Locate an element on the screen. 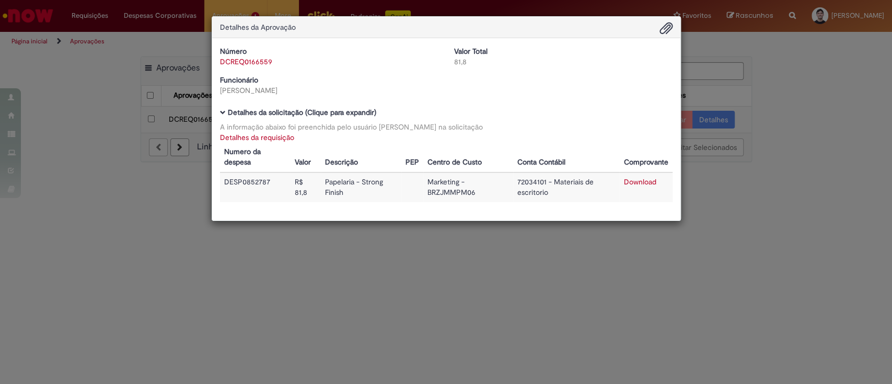  b: Valor Total is located at coordinates (471, 51).